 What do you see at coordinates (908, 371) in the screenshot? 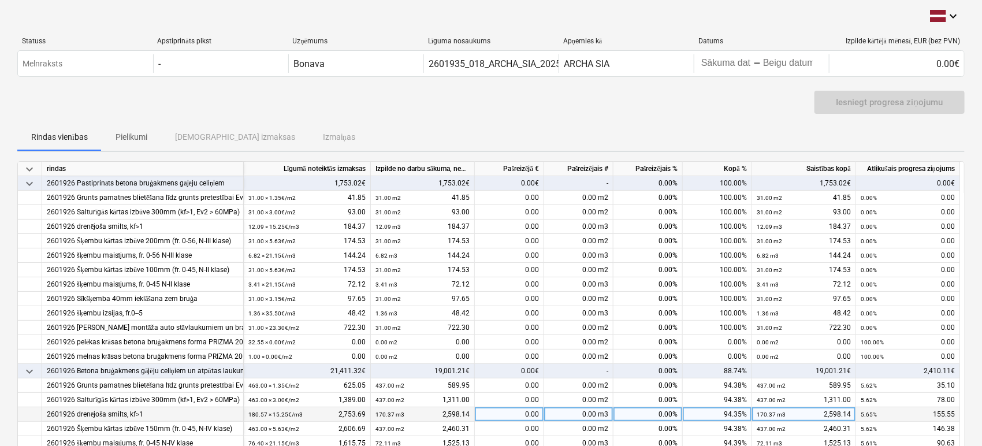
I see `div: 2,410.11€` at bounding box center [908, 371].